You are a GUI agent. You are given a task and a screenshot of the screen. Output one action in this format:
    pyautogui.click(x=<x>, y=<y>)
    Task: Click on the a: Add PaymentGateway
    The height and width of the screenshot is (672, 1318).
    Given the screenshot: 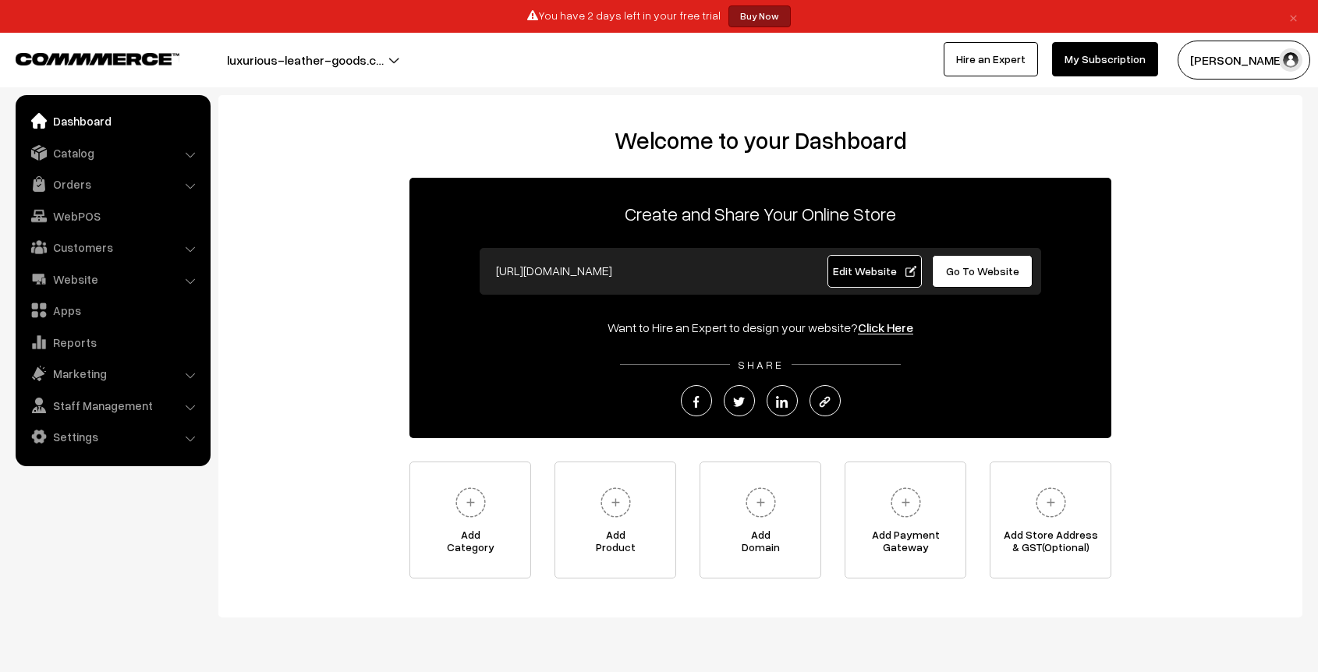 What is the action you would take?
    pyautogui.click(x=905, y=520)
    